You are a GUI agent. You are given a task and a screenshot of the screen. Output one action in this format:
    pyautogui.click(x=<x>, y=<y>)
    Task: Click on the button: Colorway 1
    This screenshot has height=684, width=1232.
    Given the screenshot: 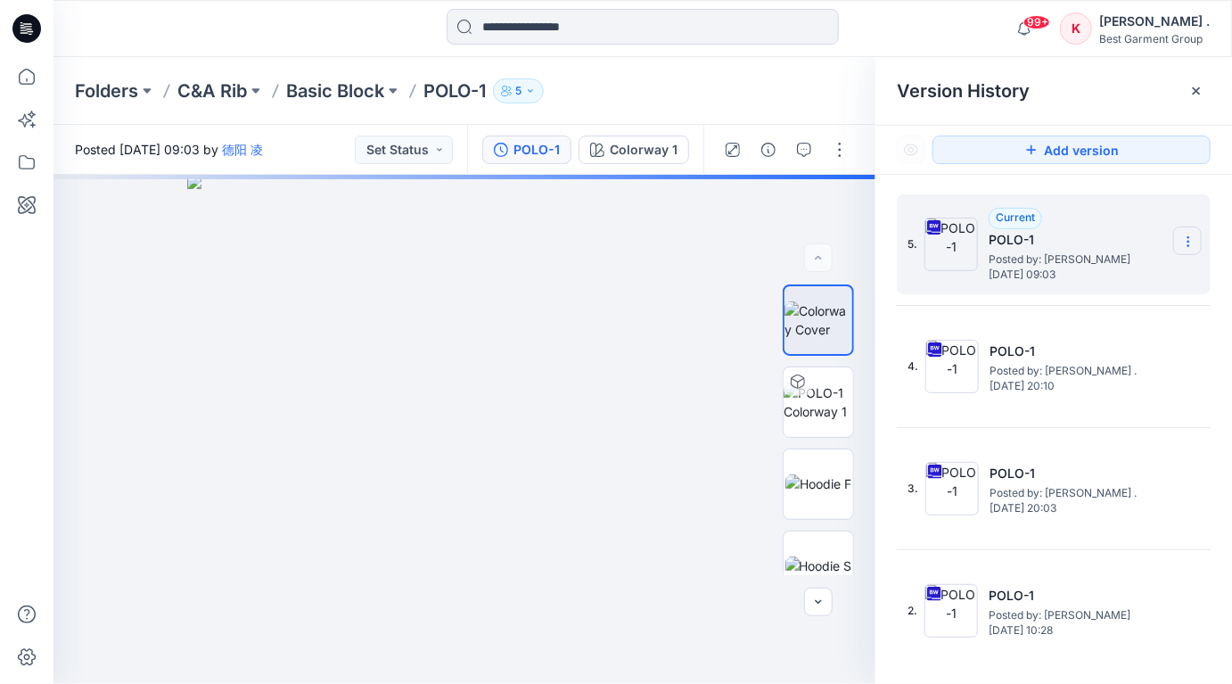 What is the action you would take?
    pyautogui.click(x=634, y=150)
    